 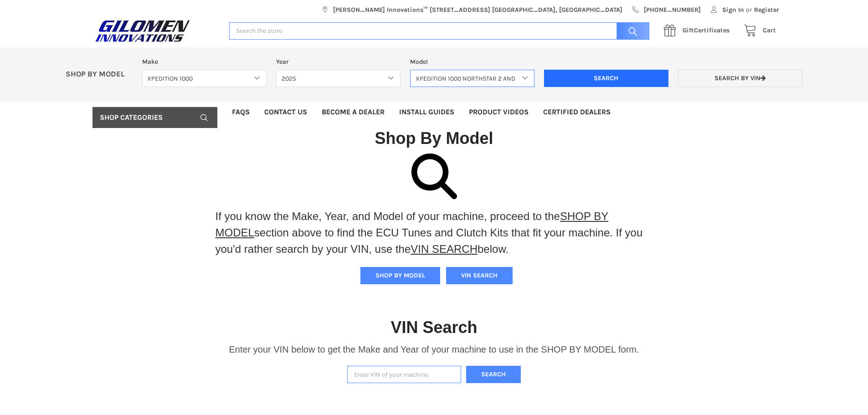 I want to click on img: GILOMEN INNOVATIONS, so click(x=143, y=31).